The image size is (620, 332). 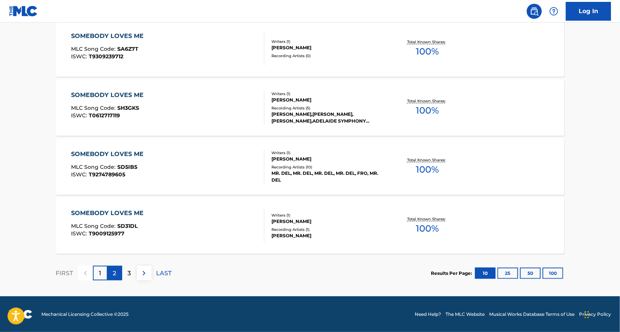 I want to click on img: MLC Logo, so click(x=23, y=11).